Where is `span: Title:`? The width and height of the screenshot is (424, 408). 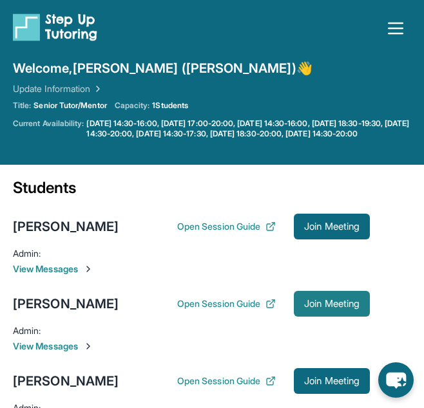 span: Title: is located at coordinates (22, 106).